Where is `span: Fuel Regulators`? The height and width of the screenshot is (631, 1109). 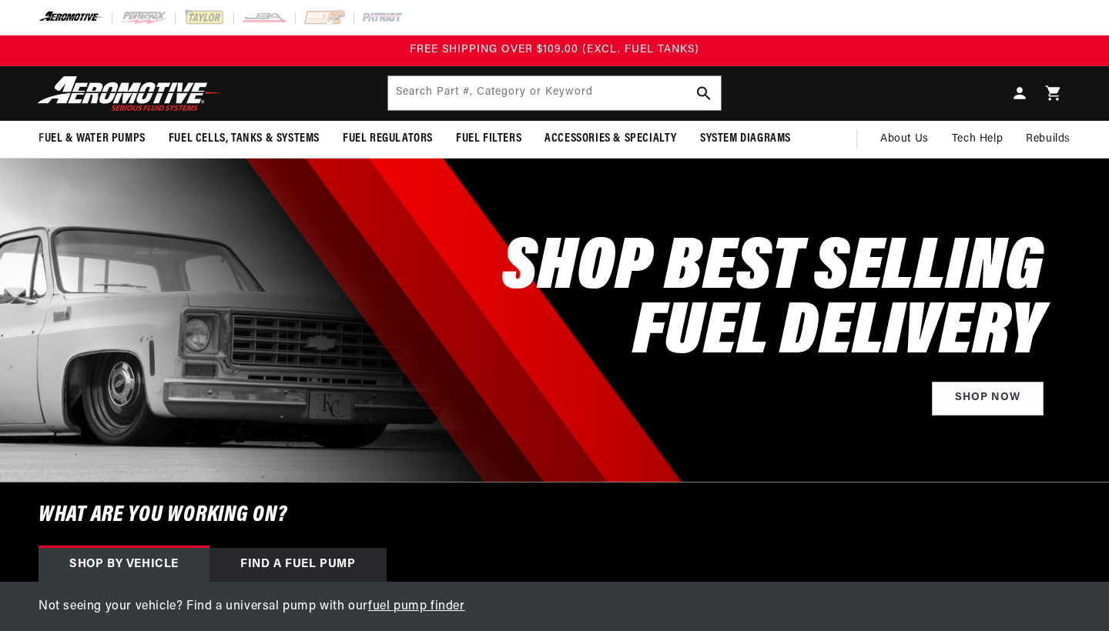
span: Fuel Regulators is located at coordinates (387, 139).